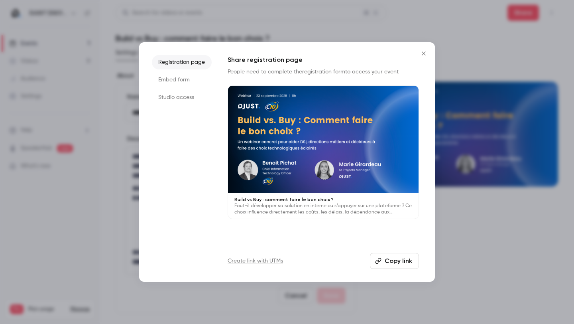 Image resolution: width=574 pixels, height=324 pixels. What do you see at coordinates (182, 80) in the screenshot?
I see `li: Embed form` at bounding box center [182, 80].